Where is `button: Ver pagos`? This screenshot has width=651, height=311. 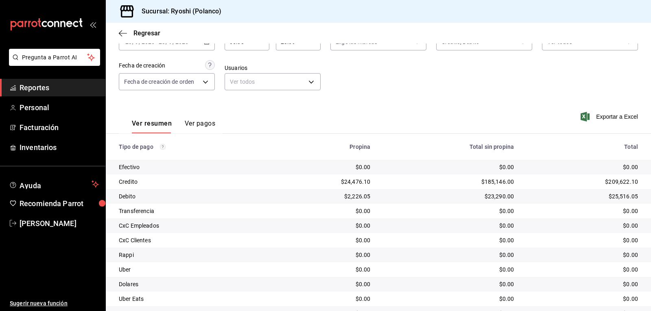 button: Ver pagos is located at coordinates (200, 127).